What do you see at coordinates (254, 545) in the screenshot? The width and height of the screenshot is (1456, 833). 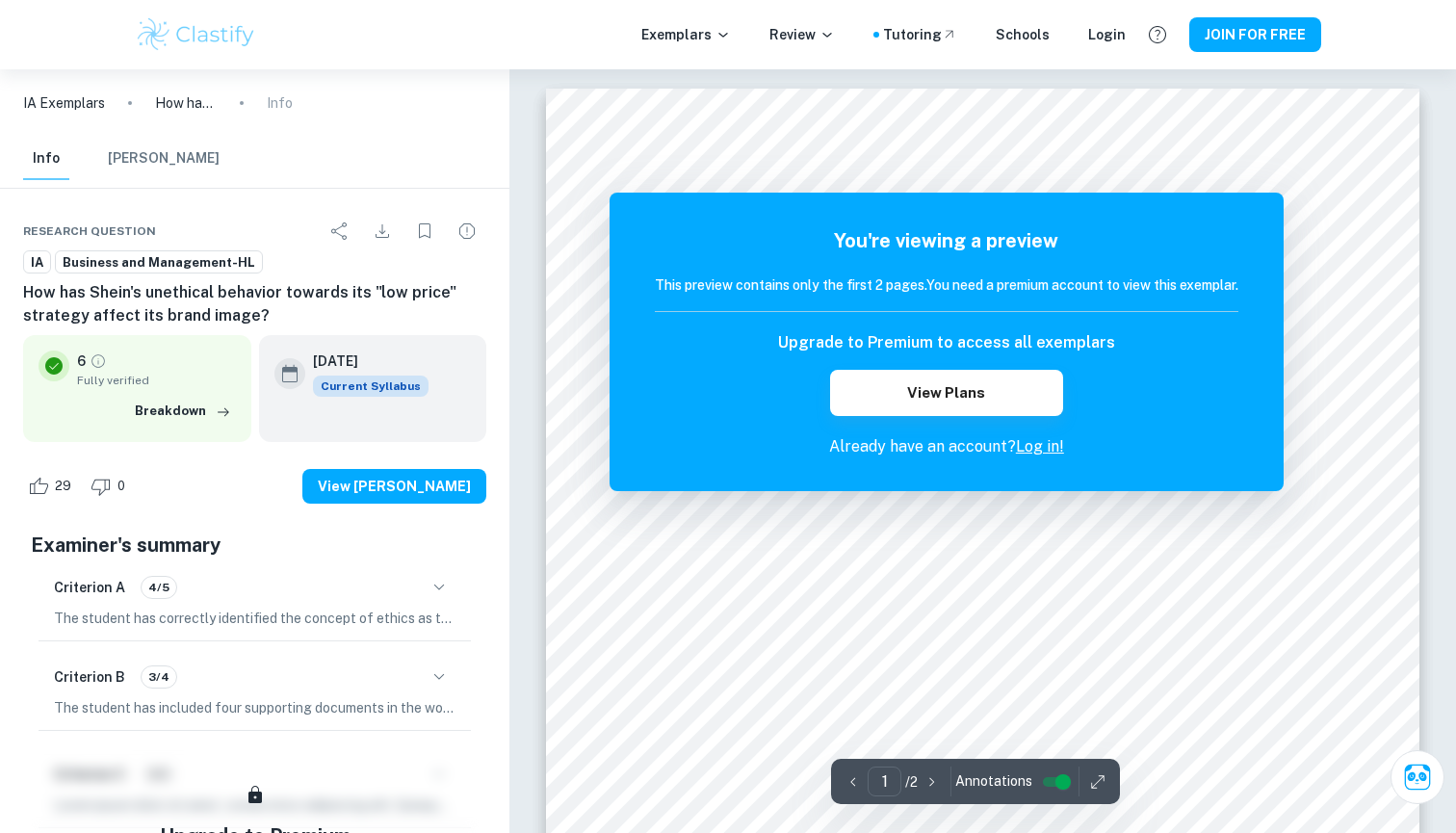 I see `h5: Examiner's summary` at bounding box center [254, 545].